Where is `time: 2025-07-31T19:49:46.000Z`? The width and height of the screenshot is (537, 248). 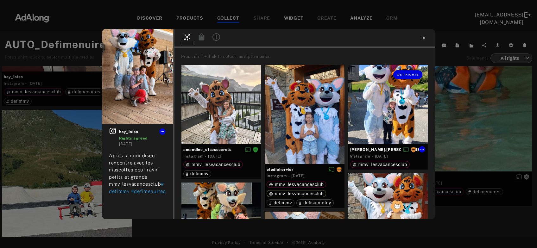
time: 2025-07-31T19:49:46.000Z is located at coordinates (382, 156).